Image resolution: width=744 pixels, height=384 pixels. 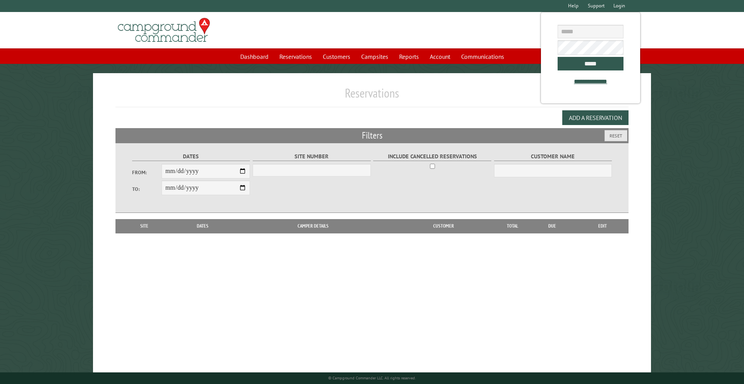 What do you see at coordinates (372, 378) in the screenshot?
I see `small: © Campground Commander LLC. All rights reserved.` at bounding box center [372, 378].